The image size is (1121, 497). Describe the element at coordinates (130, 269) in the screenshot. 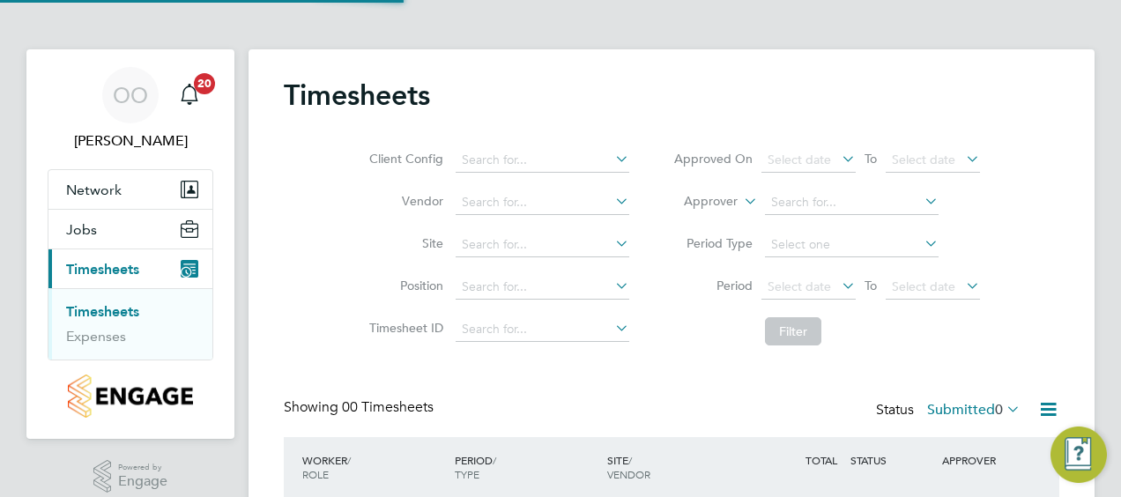

I see `button: Timesheets` at that location.